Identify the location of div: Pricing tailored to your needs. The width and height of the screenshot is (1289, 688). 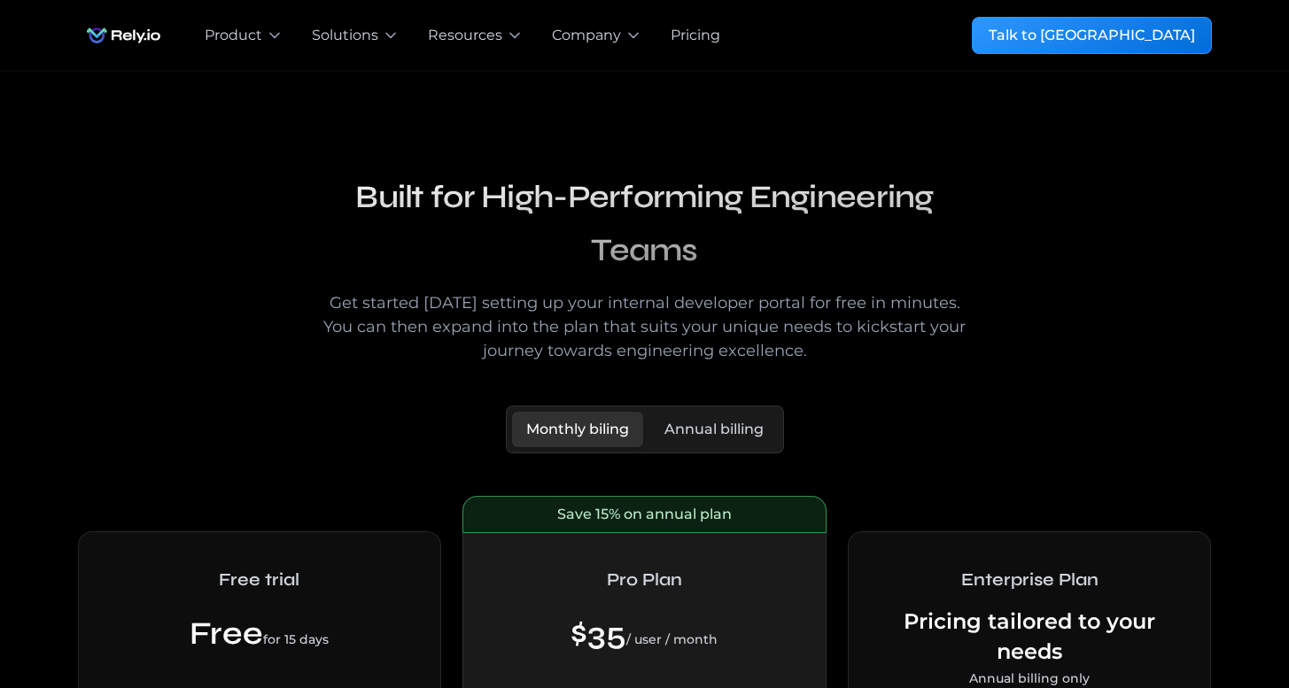
(1029, 636).